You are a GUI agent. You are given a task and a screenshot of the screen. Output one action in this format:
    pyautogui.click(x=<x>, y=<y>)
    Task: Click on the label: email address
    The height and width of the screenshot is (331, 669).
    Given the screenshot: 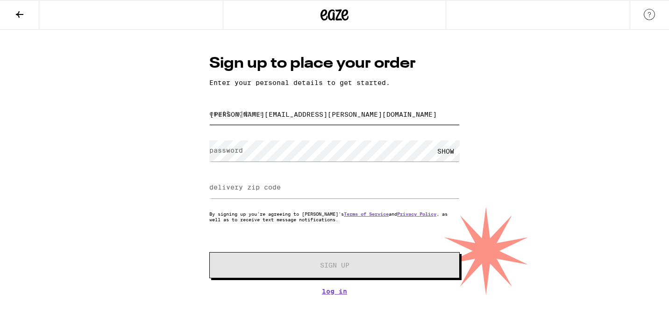 What is the action you would take?
    pyautogui.click(x=236, y=114)
    